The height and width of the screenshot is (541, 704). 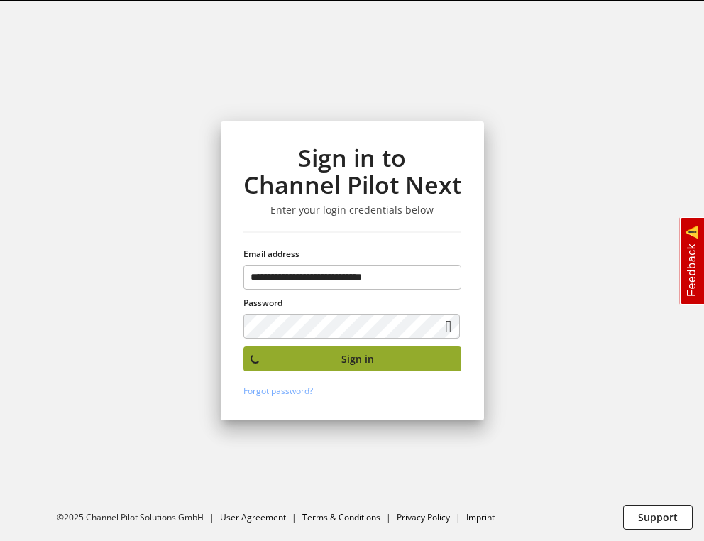 What do you see at coordinates (253, 516) in the screenshot?
I see `a: User Agreement` at bounding box center [253, 516].